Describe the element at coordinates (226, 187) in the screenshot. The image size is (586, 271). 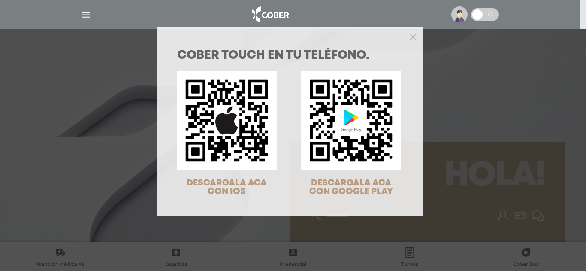
I see `span: DESCARGALA ACA CON IOS` at that location.